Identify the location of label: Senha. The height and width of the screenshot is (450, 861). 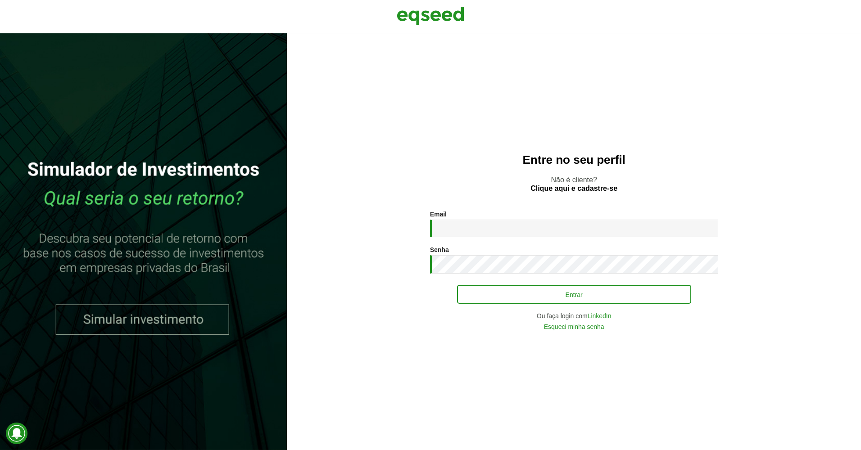
(439, 250).